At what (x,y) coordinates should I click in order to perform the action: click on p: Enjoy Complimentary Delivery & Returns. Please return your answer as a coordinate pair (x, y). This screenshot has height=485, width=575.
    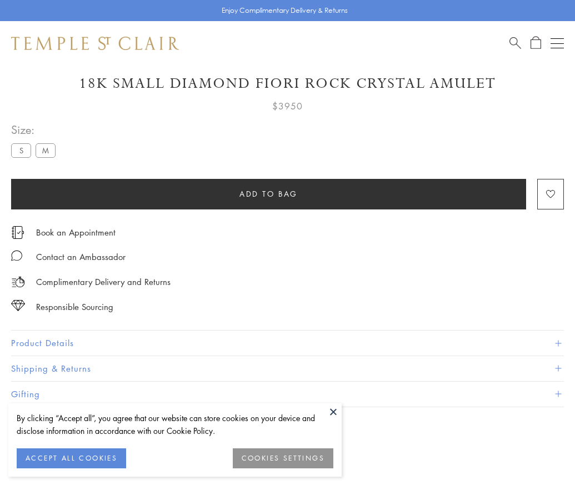
    Looking at the image, I should click on (285, 11).